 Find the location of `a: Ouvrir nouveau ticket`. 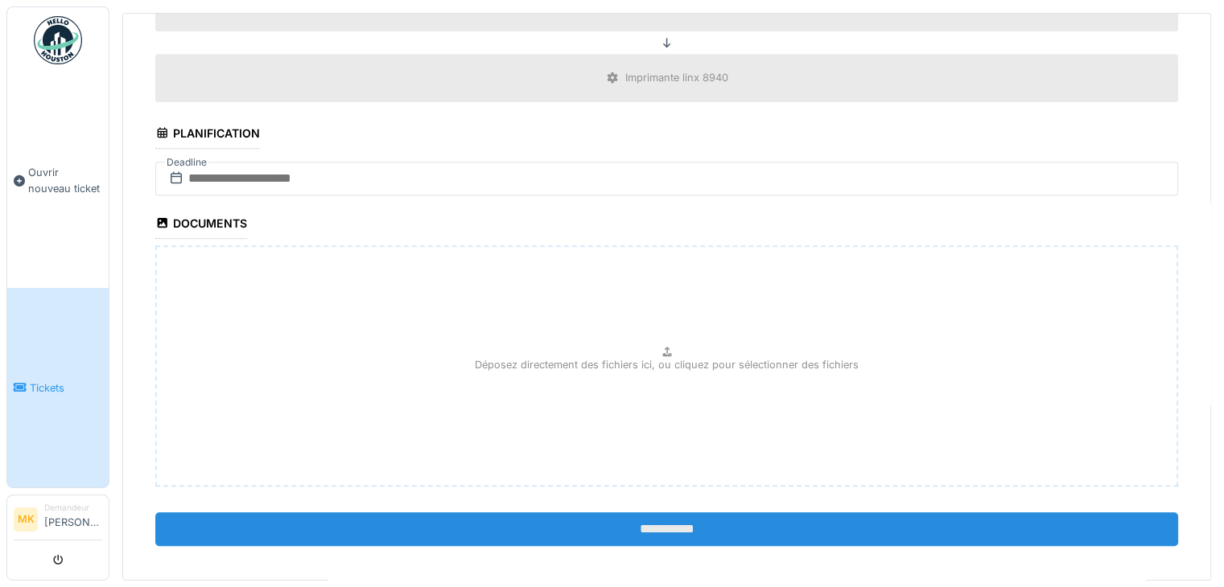

a: Ouvrir nouveau ticket is located at coordinates (58, 180).